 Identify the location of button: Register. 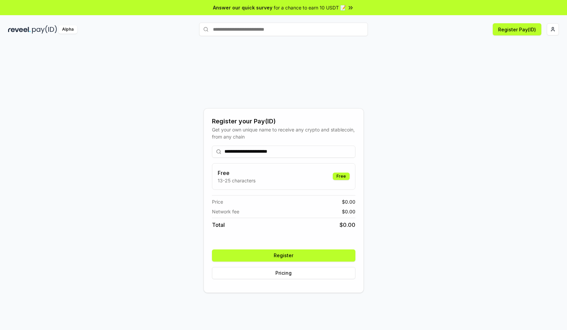
(284, 256).